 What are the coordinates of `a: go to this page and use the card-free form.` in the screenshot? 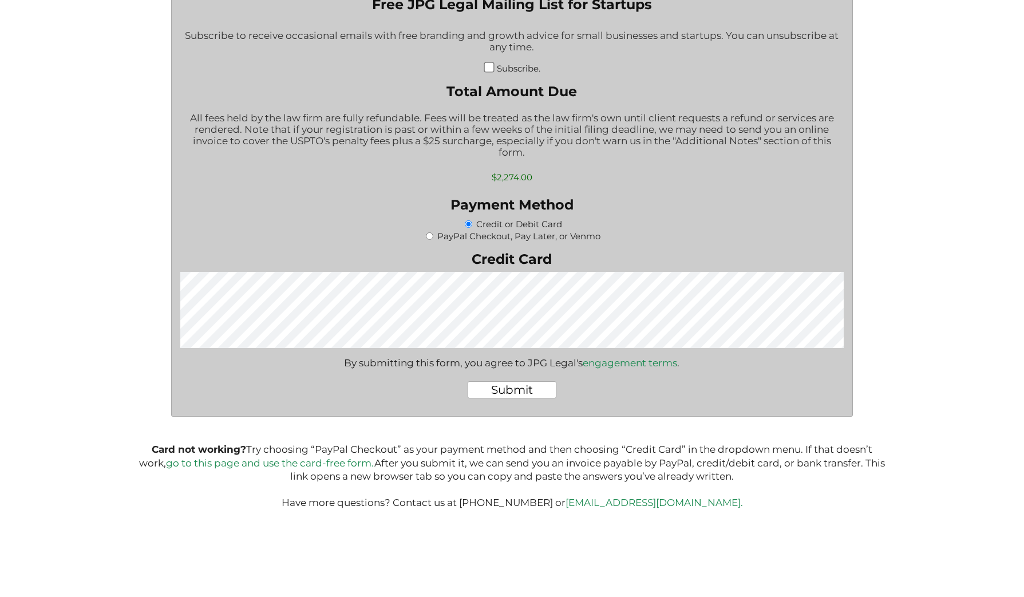 It's located at (270, 463).